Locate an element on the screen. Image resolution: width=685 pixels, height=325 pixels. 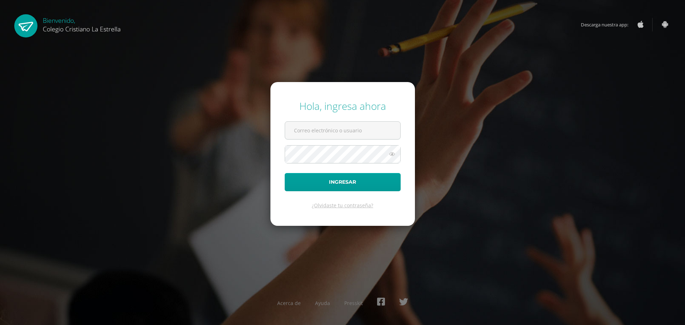
a: Ayuda is located at coordinates (322, 303).